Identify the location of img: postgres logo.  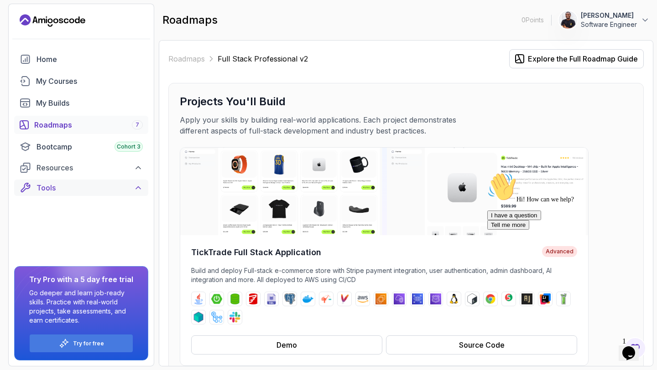
(289, 299).